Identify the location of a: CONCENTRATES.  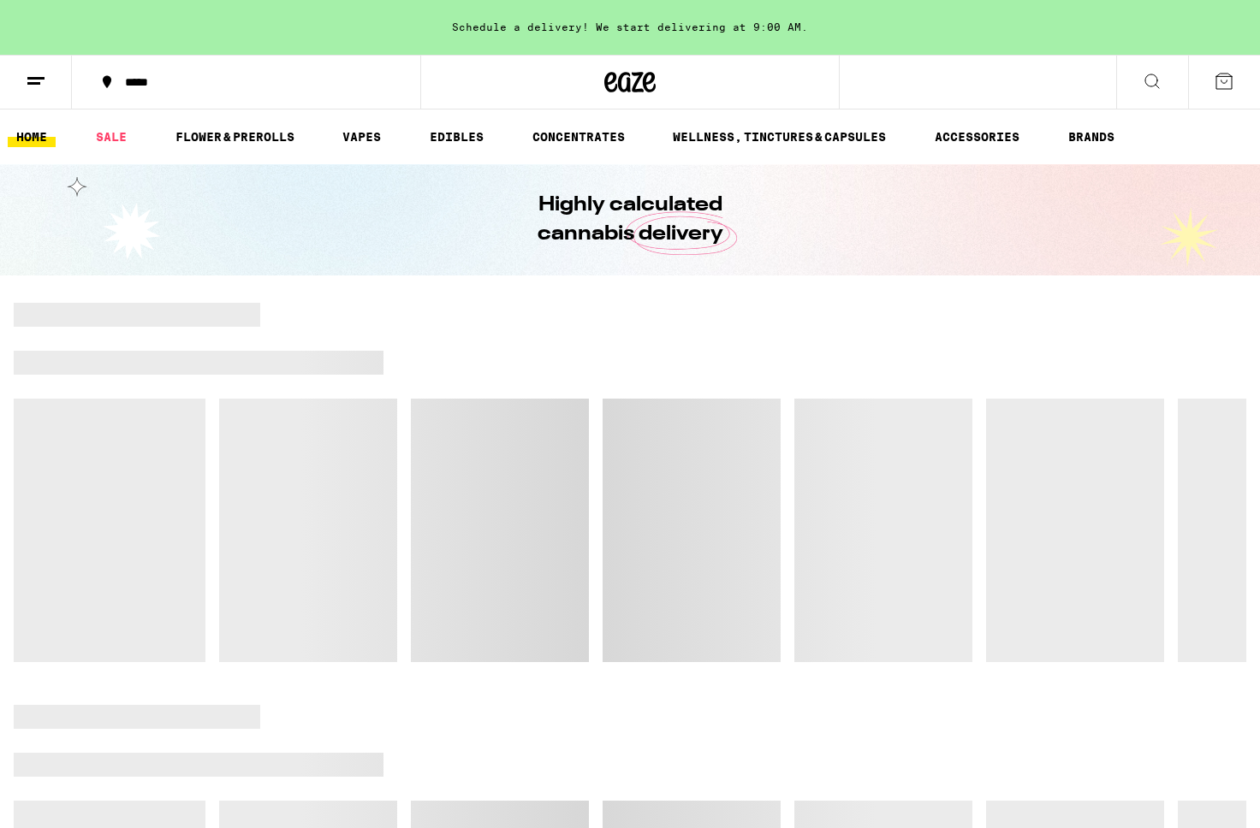
(578, 137).